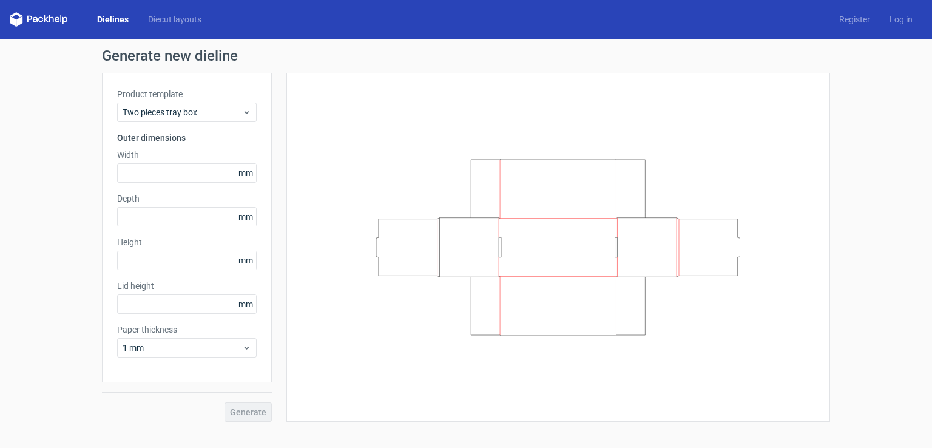  Describe the element at coordinates (854, 19) in the screenshot. I see `a: Register` at that location.